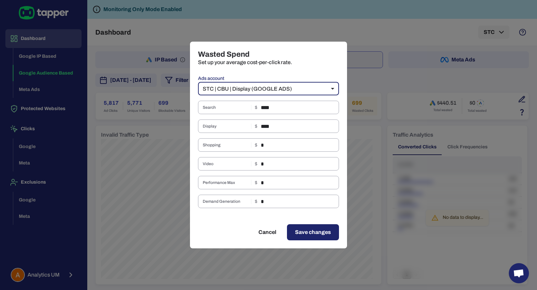 This screenshot has height=290, width=537. Describe the element at coordinates (268, 54) in the screenshot. I see `h4: Wasted Spend` at that location.